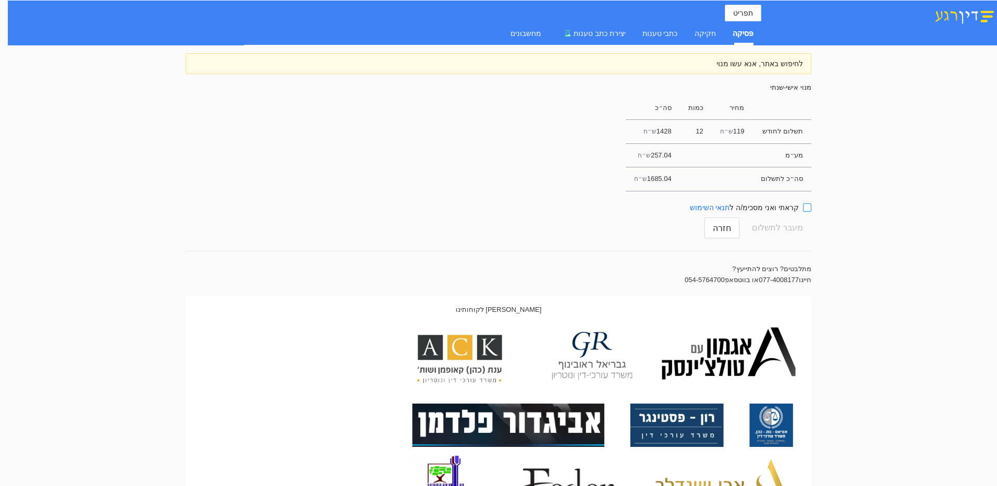 The width and height of the screenshot is (997, 486). What do you see at coordinates (777, 228) in the screenshot?
I see `a: מעבר לתשלום` at bounding box center [777, 228].